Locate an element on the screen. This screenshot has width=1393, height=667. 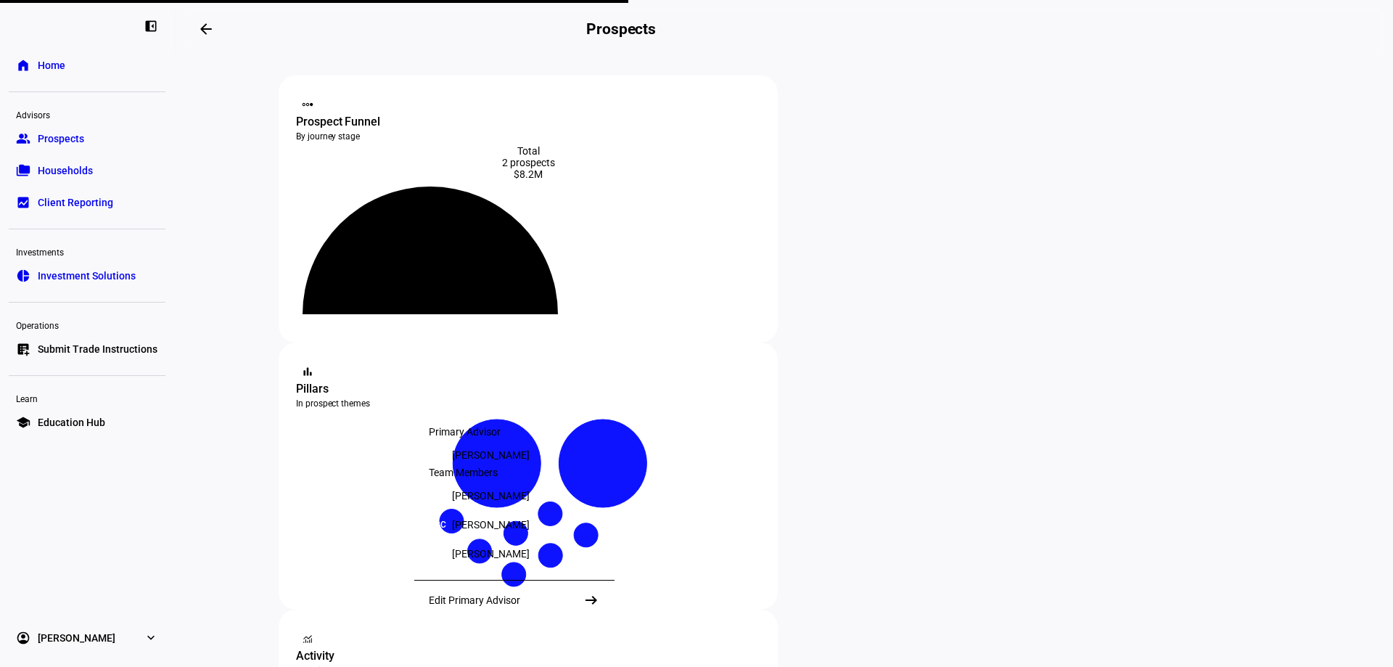
div: Activity is located at coordinates (528, 656).